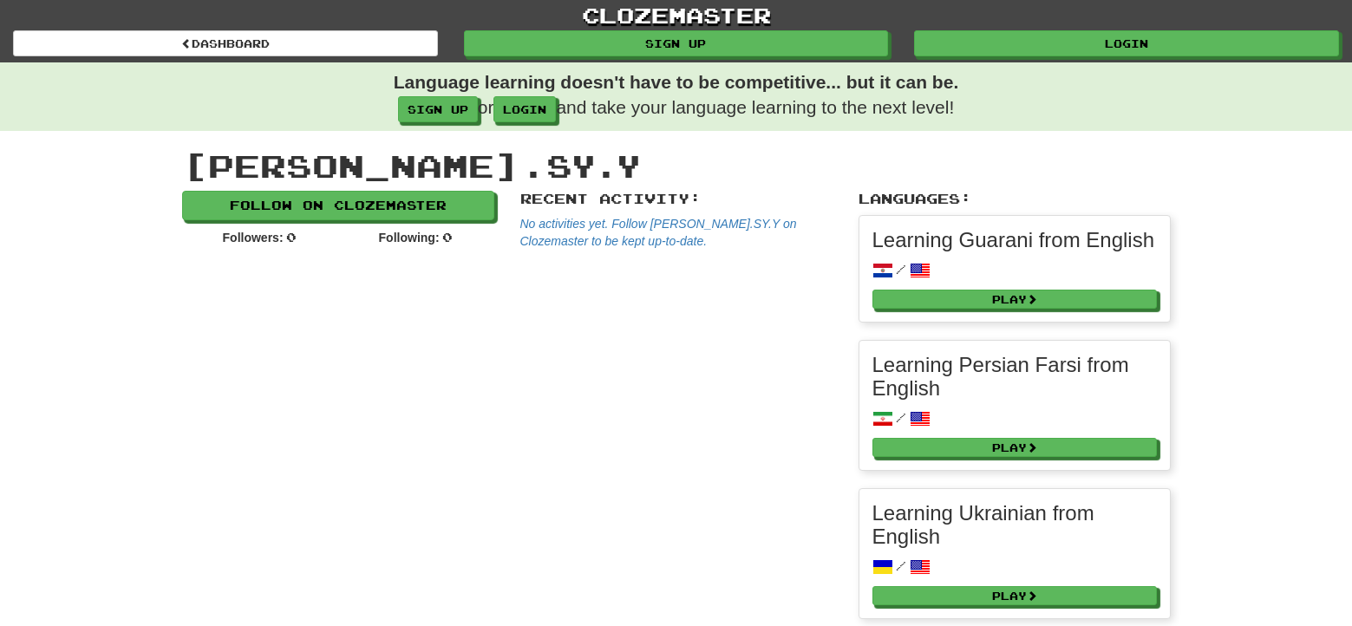 This screenshot has height=626, width=1352. What do you see at coordinates (225, 43) in the screenshot?
I see `a: Dashboard` at bounding box center [225, 43].